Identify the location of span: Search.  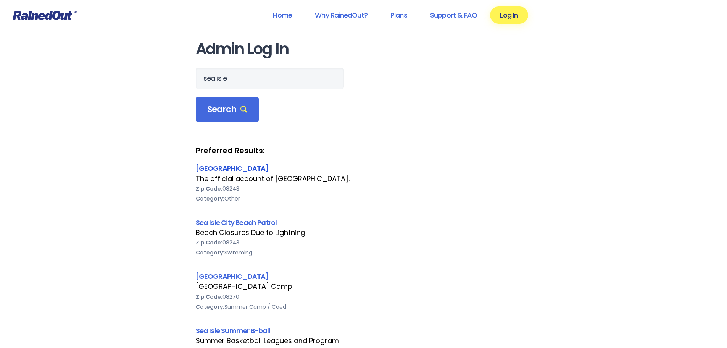
(227, 110).